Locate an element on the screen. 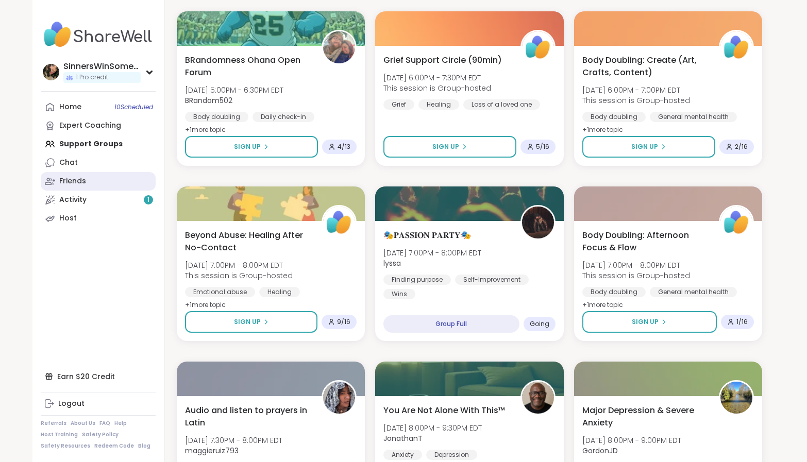 The image size is (807, 462). b: GordonJD is located at coordinates (600, 451).